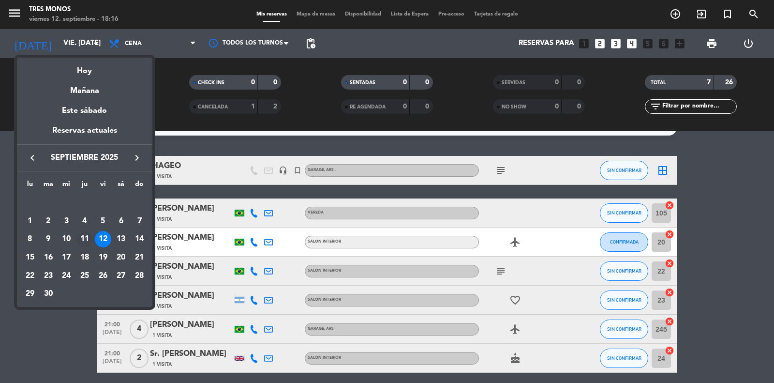 The width and height of the screenshot is (774, 383). Describe the element at coordinates (139, 276) in the screenshot. I see `td: 28 de septiembre de 2025` at that location.